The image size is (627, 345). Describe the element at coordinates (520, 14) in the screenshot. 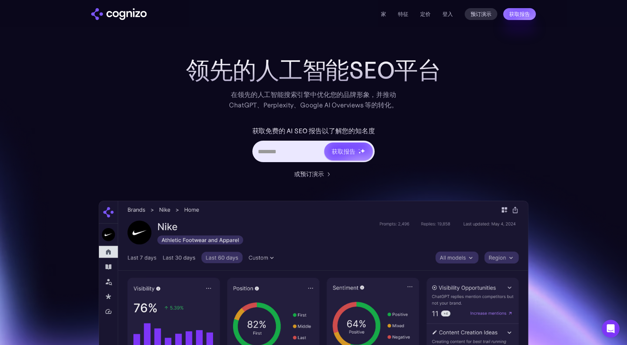

I see `a: 获取报告` at that location.